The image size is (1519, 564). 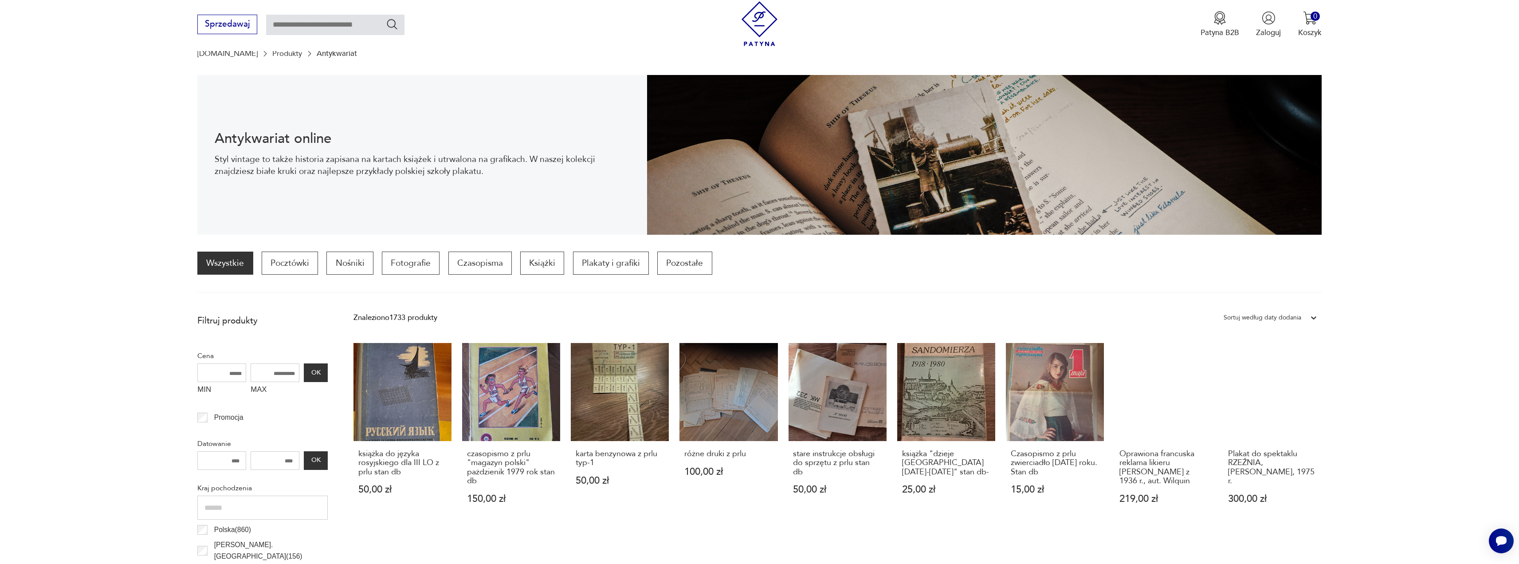 What do you see at coordinates (684, 263) in the screenshot?
I see `p: Pozostałe` at bounding box center [684, 263].